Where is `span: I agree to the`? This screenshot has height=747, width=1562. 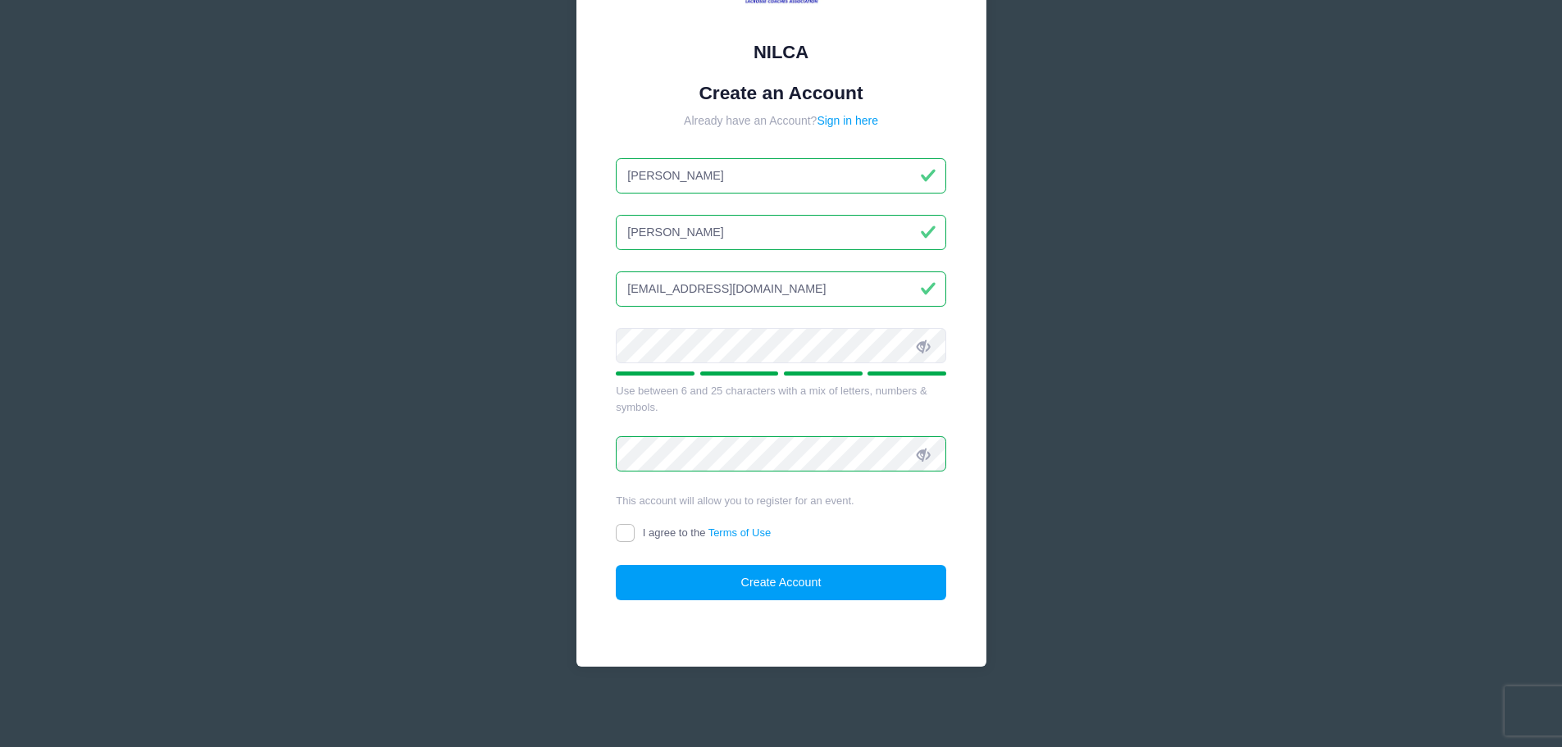
span: I agree to the is located at coordinates (707, 532).